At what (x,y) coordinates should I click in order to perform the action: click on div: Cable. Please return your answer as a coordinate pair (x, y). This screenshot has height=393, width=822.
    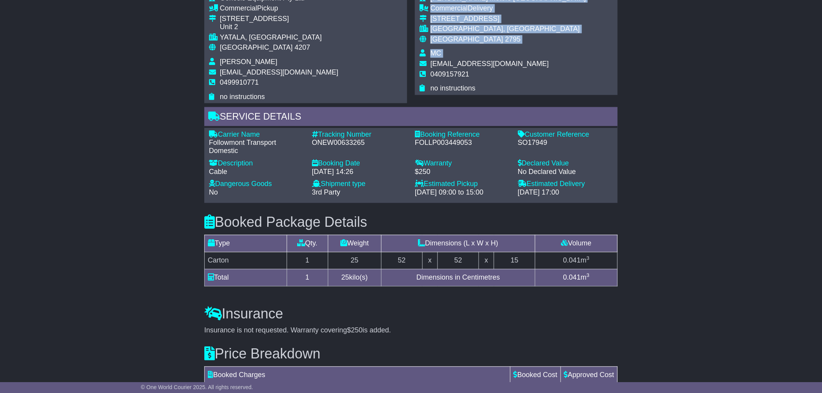
    Looking at the image, I should click on (257, 173).